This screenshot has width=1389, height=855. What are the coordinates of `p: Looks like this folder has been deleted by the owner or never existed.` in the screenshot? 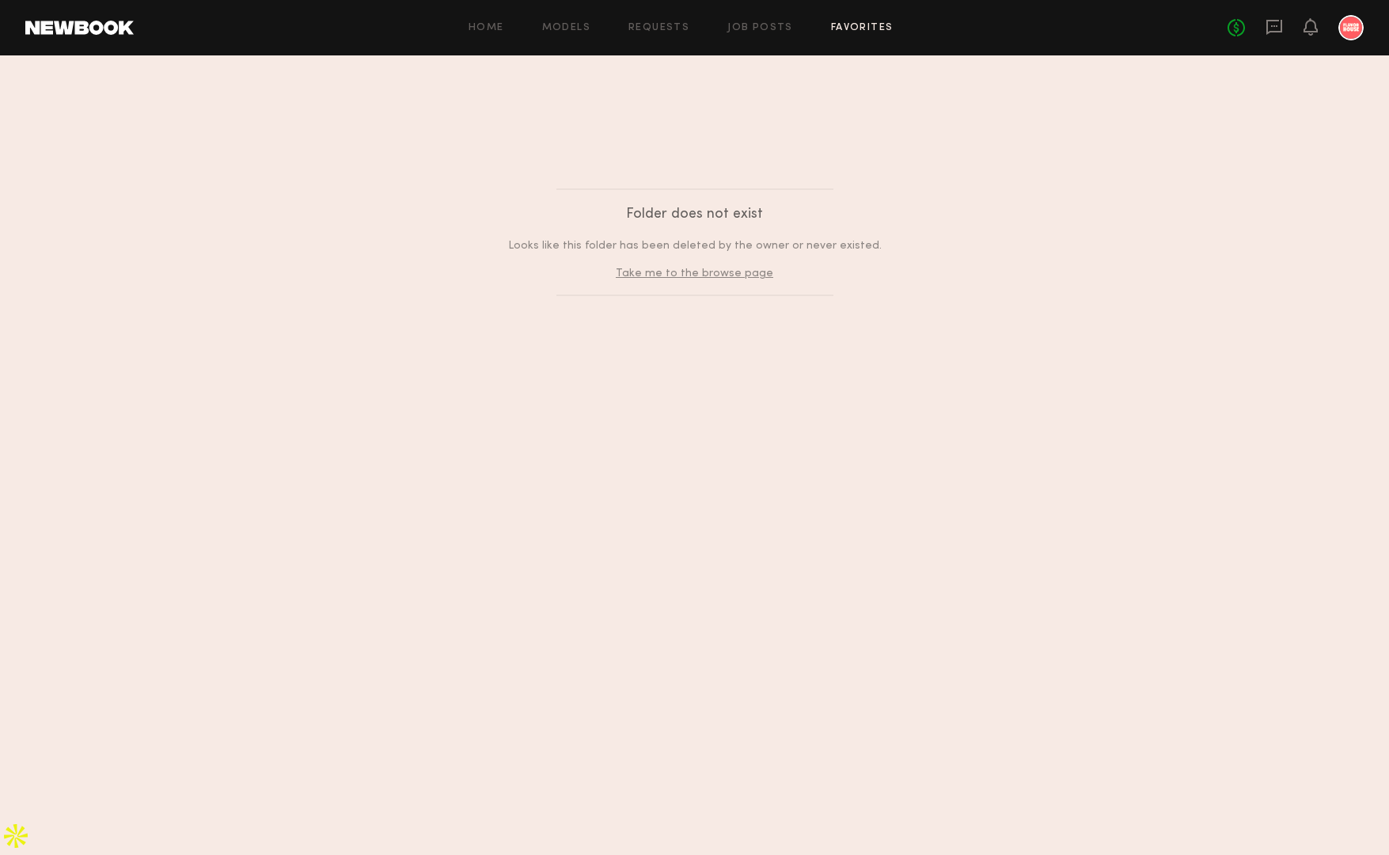 It's located at (695, 245).